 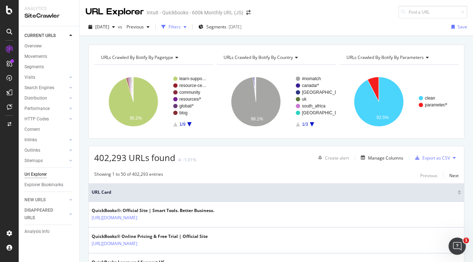 I want to click on span: Previous, so click(x=134, y=27).